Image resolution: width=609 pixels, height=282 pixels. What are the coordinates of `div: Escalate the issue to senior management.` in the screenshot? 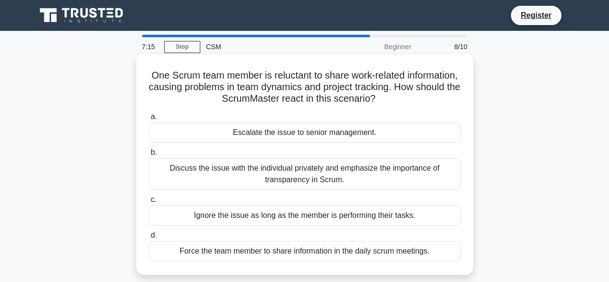 It's located at (305, 132).